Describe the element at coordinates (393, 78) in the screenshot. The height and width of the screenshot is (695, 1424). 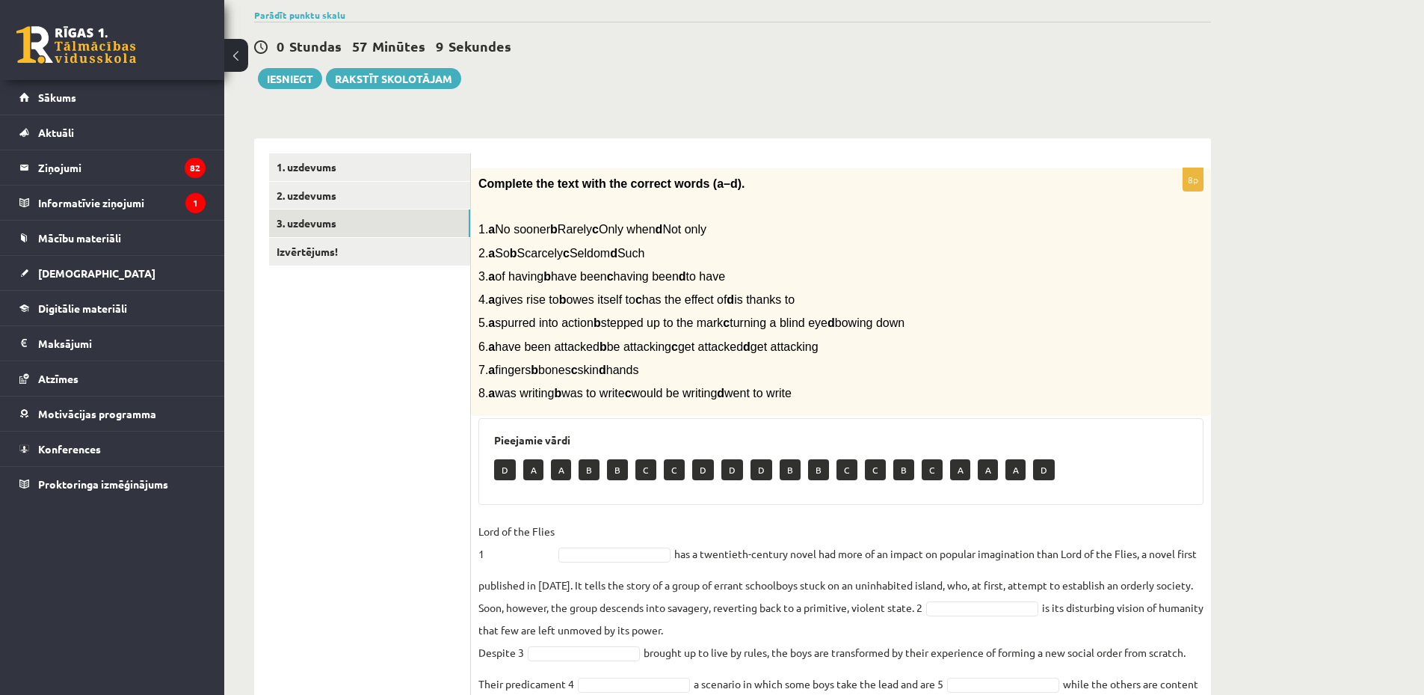
I see `a: Rakstīt skolotājam` at that location.